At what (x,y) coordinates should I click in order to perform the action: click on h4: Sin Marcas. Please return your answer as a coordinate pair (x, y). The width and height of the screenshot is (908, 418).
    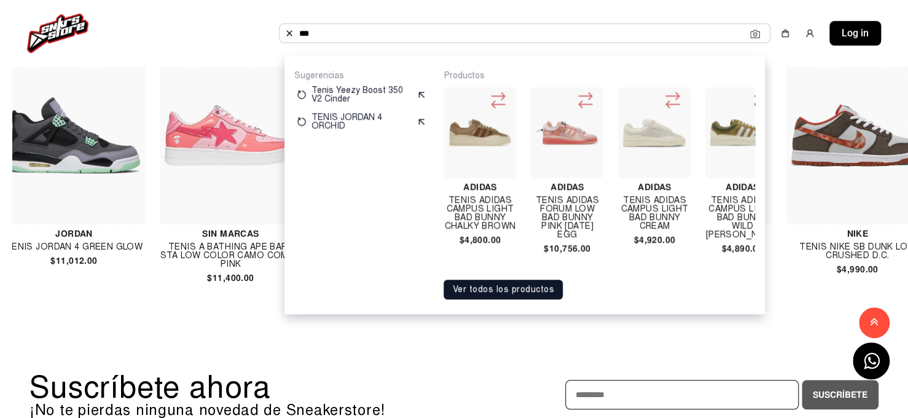
    Looking at the image, I should click on (230, 233).